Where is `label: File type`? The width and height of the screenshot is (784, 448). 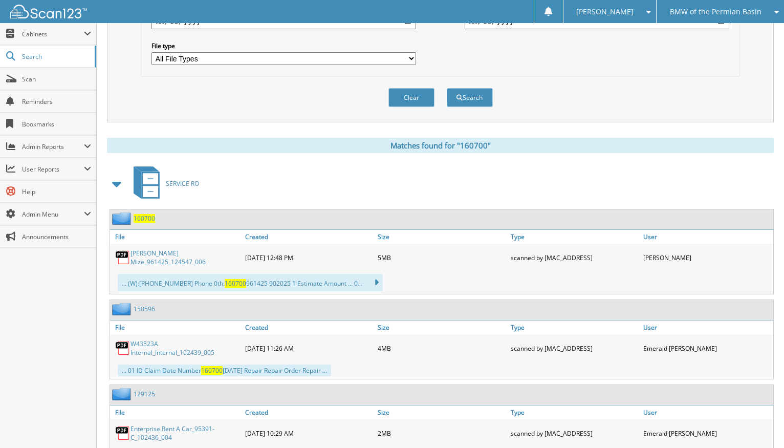 label: File type is located at coordinates (283, 46).